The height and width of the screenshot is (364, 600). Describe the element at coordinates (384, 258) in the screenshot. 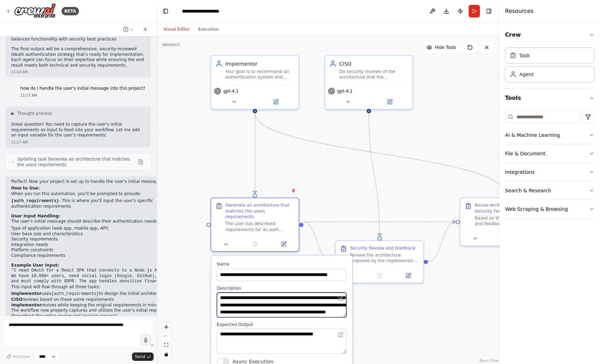

I see `div: Review the architecture proposed by the implementor from a security perspective. Identify potenti...` at that location.